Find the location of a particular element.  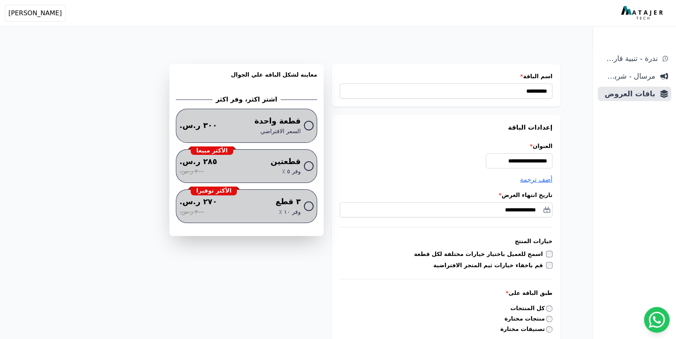

span: ندرة - تنبية قارب علي النفاذ is located at coordinates (629, 59).